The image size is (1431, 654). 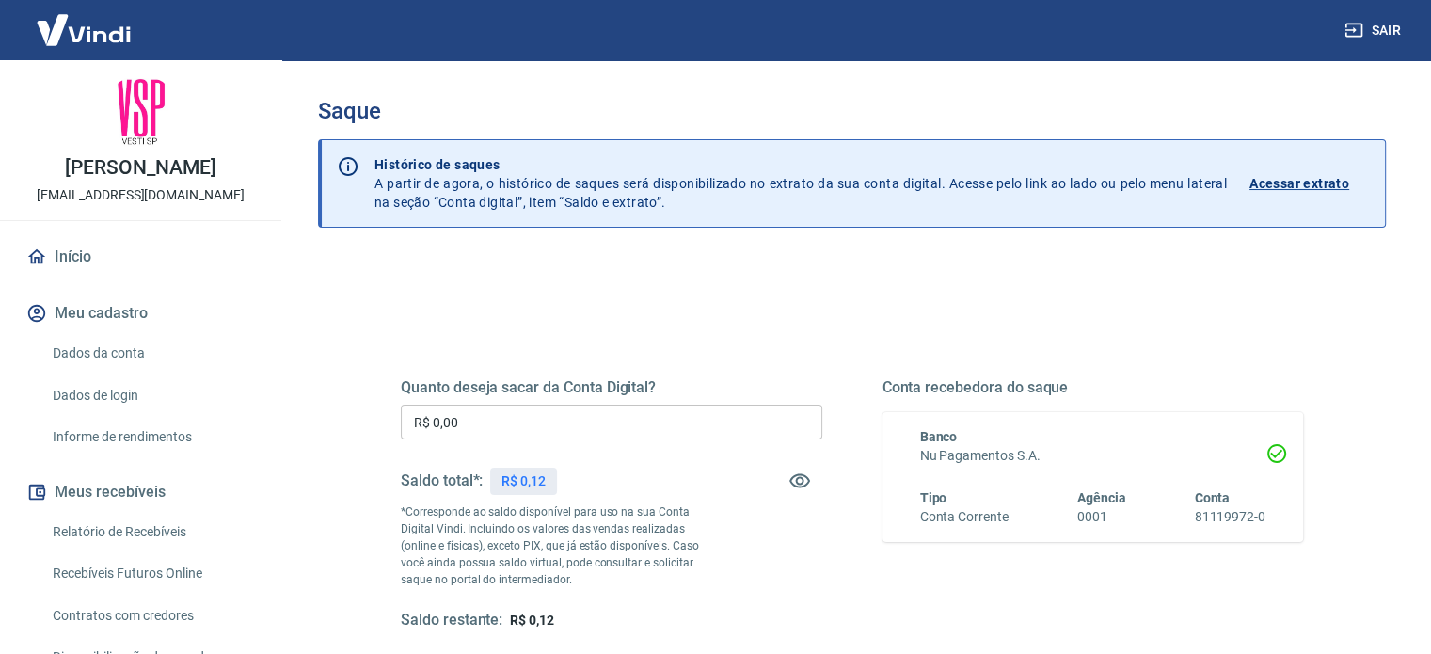 What do you see at coordinates (933, 498) in the screenshot?
I see `span: Tipo` at bounding box center [933, 498].